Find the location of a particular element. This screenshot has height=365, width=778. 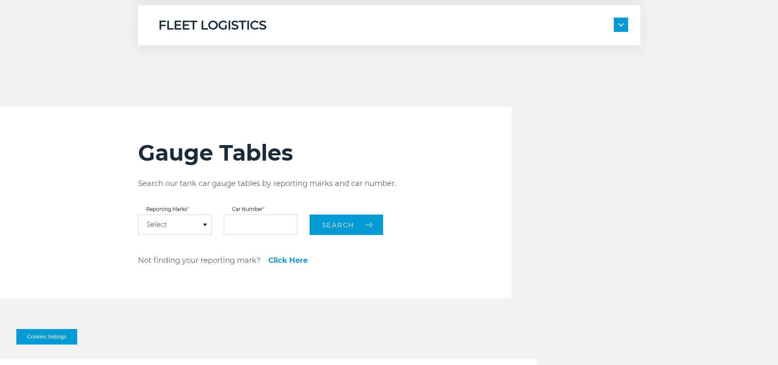

div: Chat Widget is located at coordinates (758, 345).